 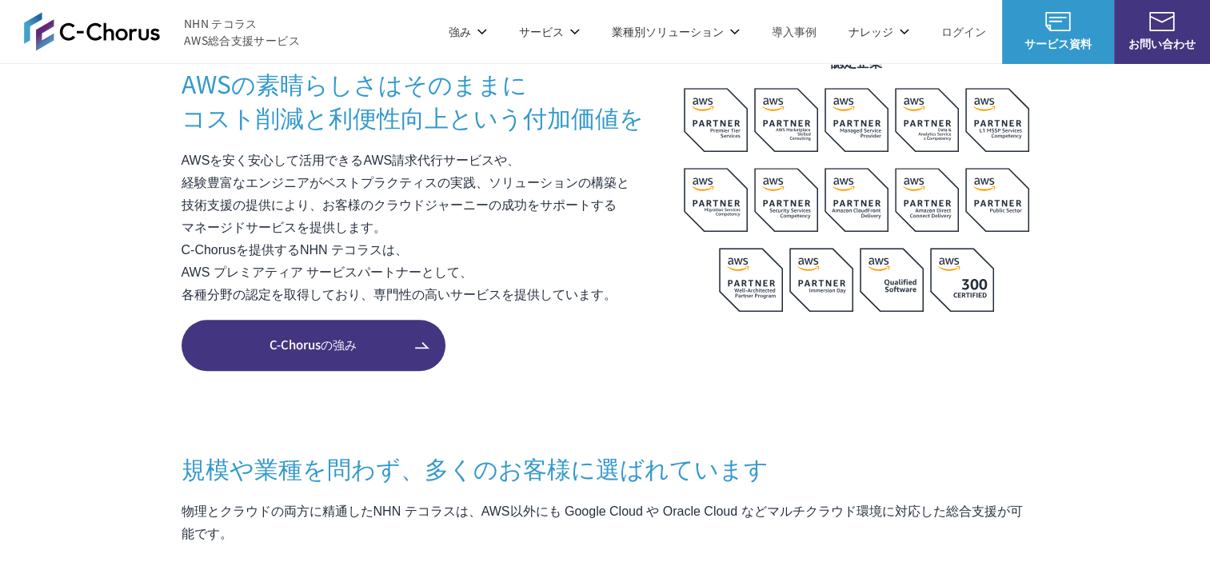 I want to click on img: お問い合わせ, so click(x=1162, y=22).